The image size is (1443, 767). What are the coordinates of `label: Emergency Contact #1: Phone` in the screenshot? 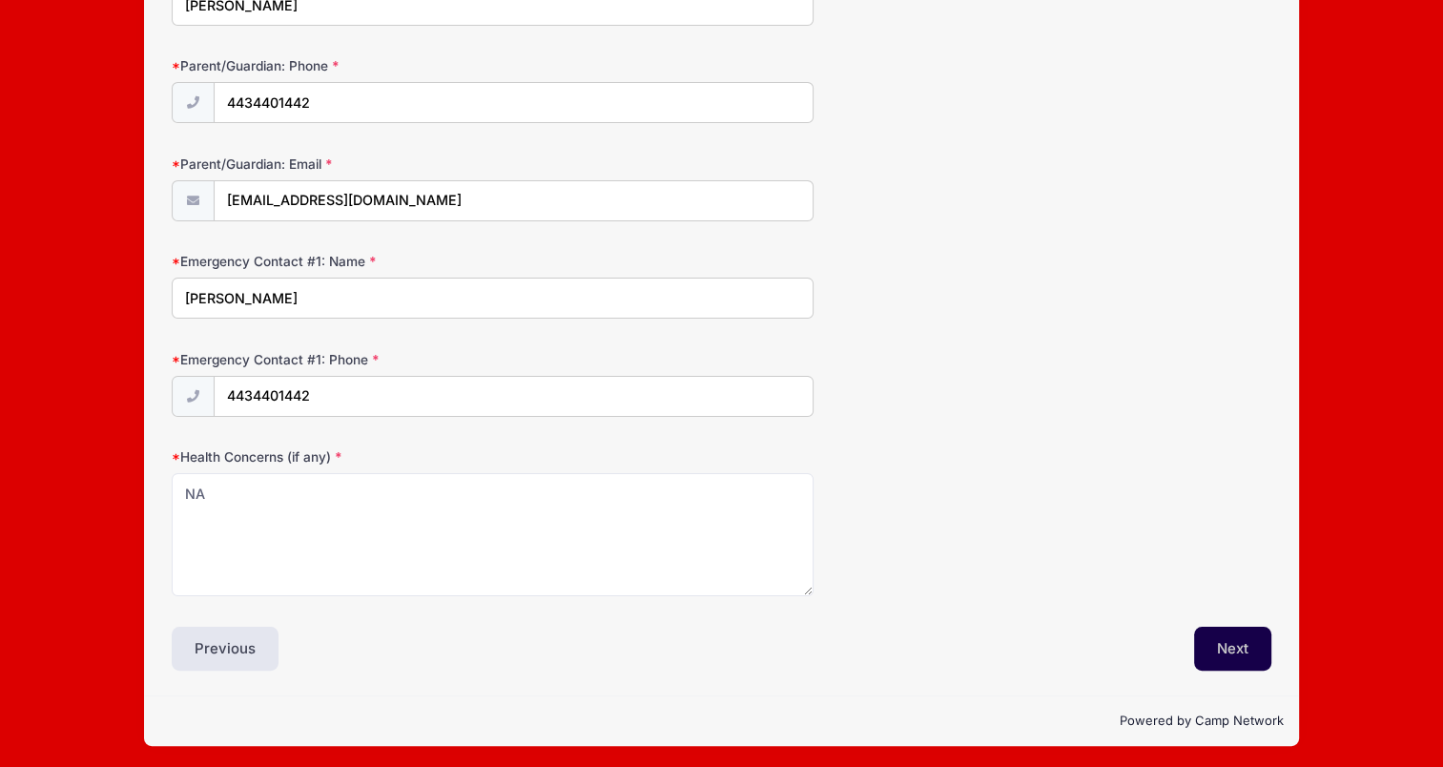 It's located at (355, 360).